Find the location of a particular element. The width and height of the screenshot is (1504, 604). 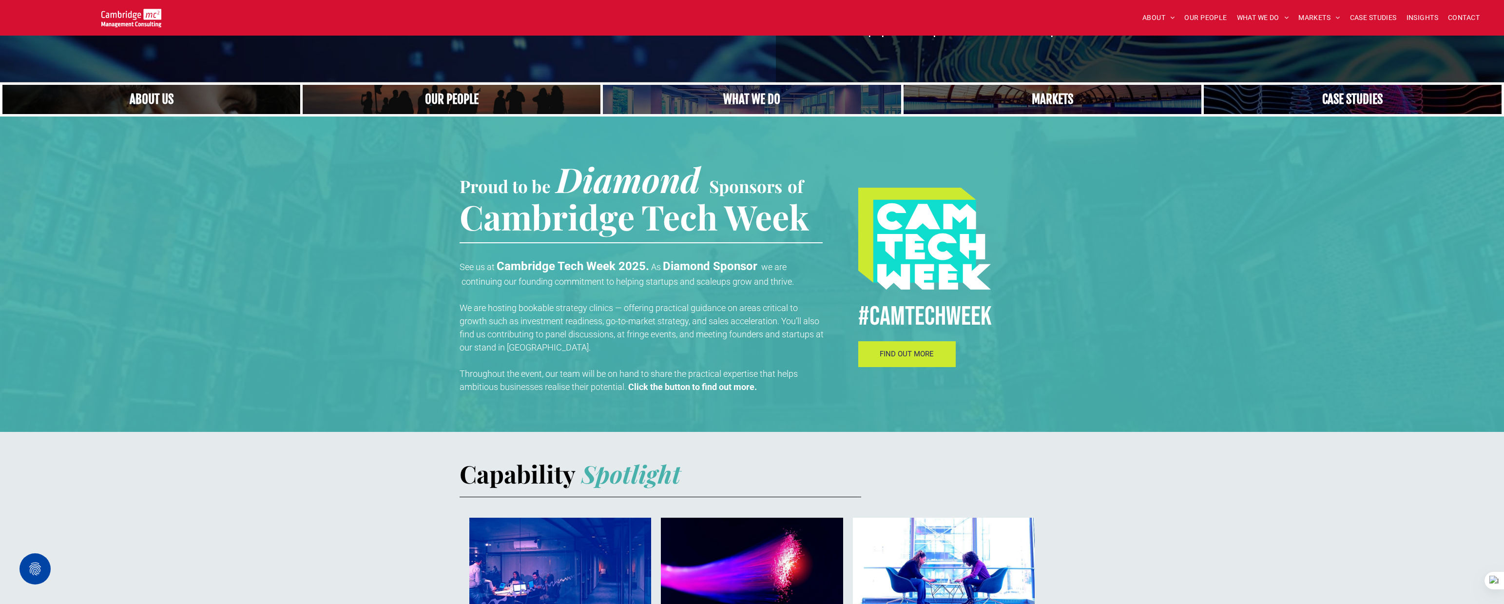

a: A crowd in silhouette at sunset, on a rise or lookout point is located at coordinates (451, 99).